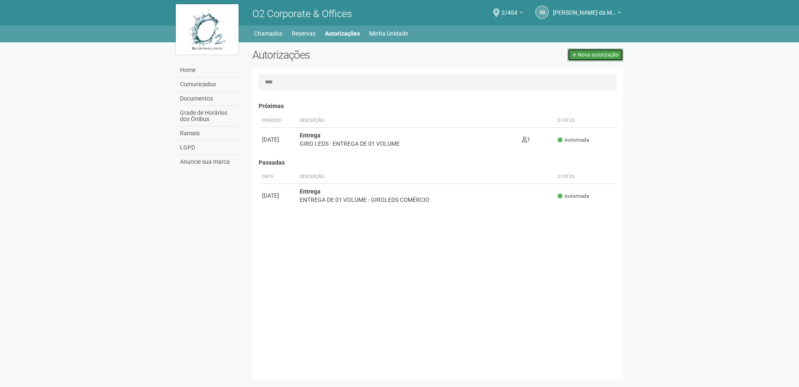 The width and height of the screenshot is (799, 387). Describe the element at coordinates (542, 12) in the screenshot. I see `a: RB` at that location.